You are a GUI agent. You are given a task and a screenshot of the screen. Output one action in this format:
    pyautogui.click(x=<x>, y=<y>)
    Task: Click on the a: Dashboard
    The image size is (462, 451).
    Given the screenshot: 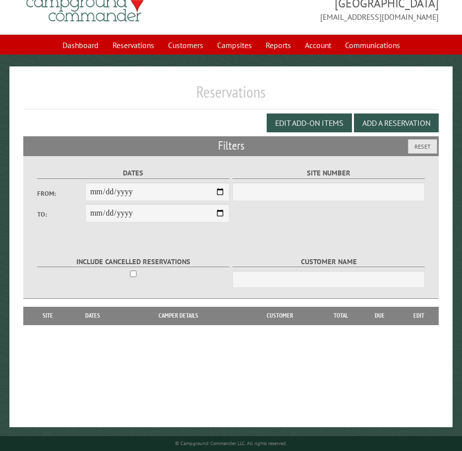 What is the action you would take?
    pyautogui.click(x=80, y=45)
    